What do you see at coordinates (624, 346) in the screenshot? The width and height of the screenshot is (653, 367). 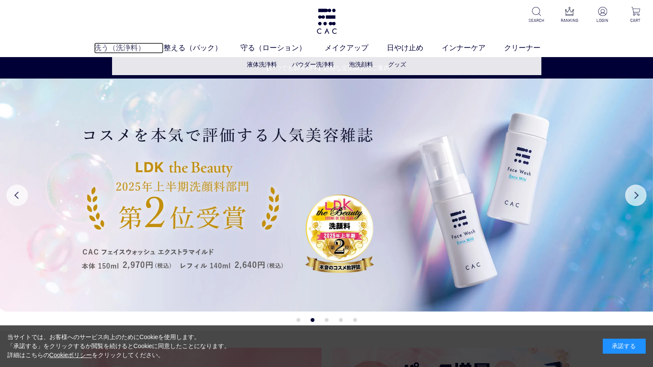 I see `div: 承諾する` at bounding box center [624, 346].